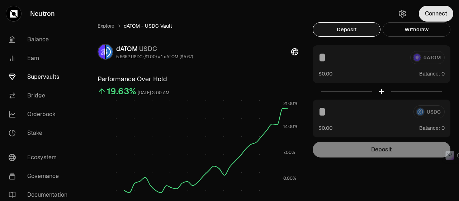 This screenshot has height=201, width=459. I want to click on tspan: 21.00%, so click(291, 103).